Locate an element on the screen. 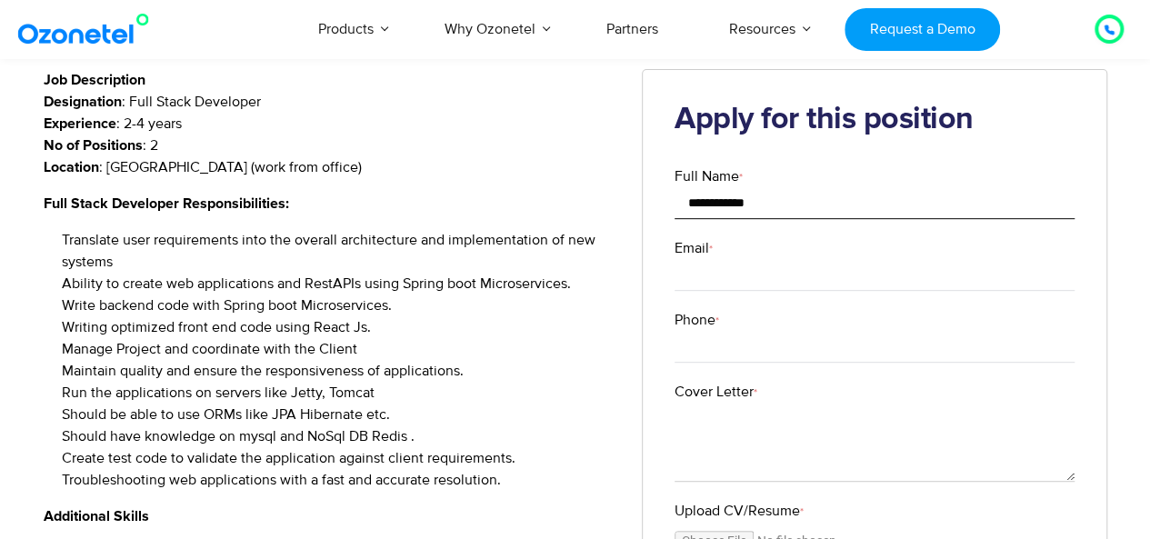  label: Full Name is located at coordinates (875, 176).